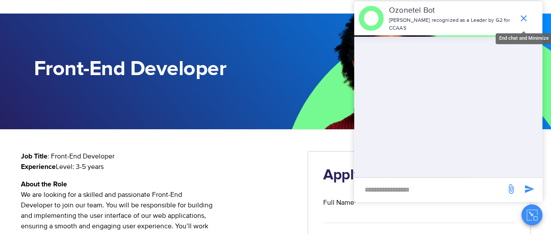 Image resolution: width=551 pixels, height=234 pixels. What do you see at coordinates (451, 10) in the screenshot?
I see `p: Ozonetel Bot` at bounding box center [451, 10].